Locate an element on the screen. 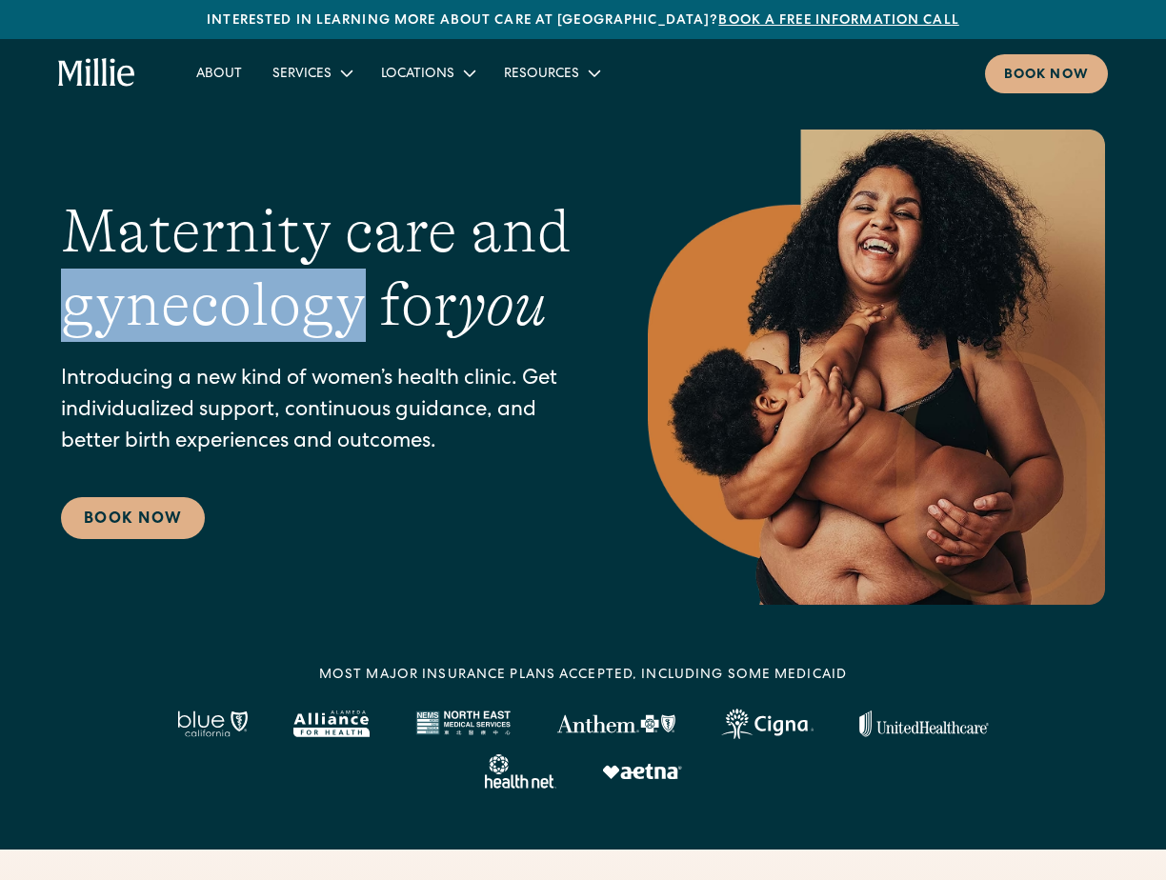 The height and width of the screenshot is (880, 1166). a: Book now is located at coordinates (1046, 73).